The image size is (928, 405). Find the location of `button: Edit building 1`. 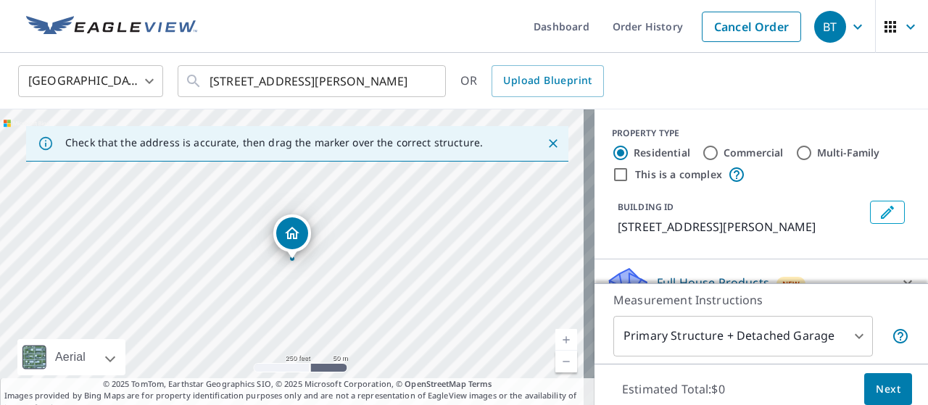

button: Edit building 1 is located at coordinates (887, 212).